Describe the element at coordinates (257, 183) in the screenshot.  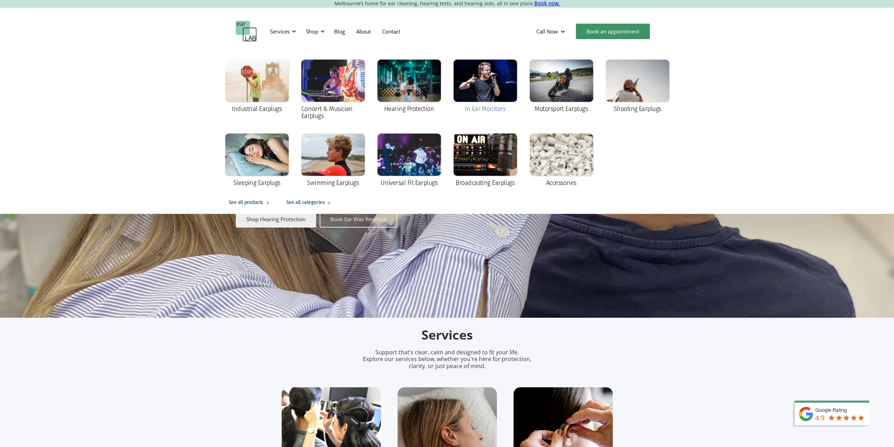
I see `div: Sleeping Earplugs` at that location.